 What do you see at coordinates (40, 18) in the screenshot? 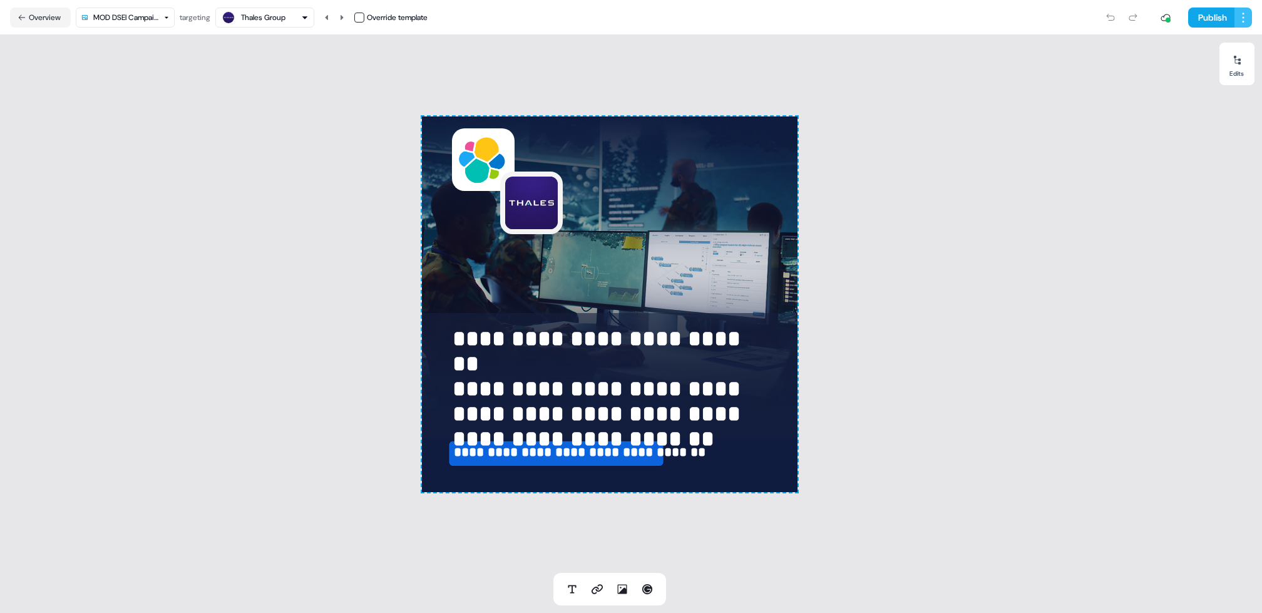
I see `button: Overview` at bounding box center [40, 18].